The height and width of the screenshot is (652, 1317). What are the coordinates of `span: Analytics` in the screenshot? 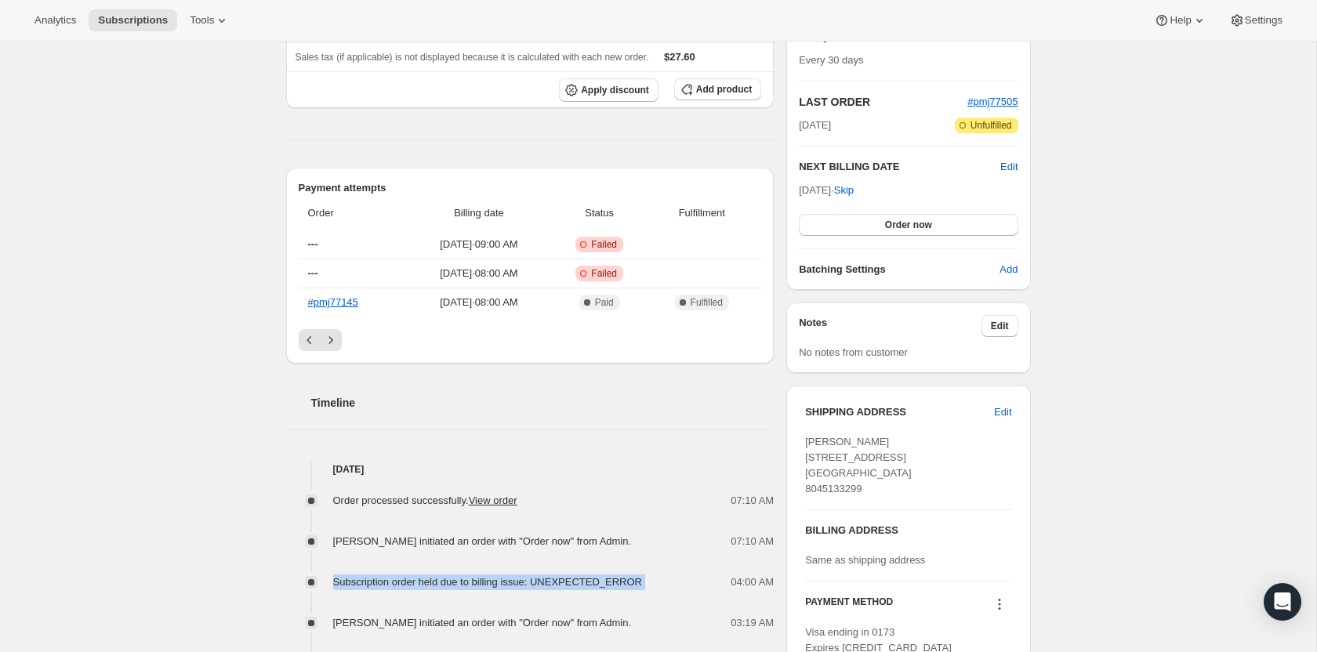 It's located at (55, 20).